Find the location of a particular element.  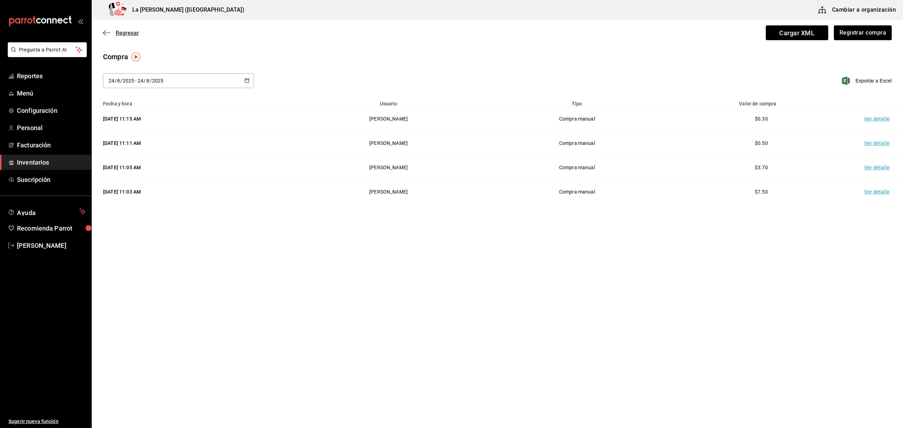

span: $0.50 is located at coordinates (761, 143).